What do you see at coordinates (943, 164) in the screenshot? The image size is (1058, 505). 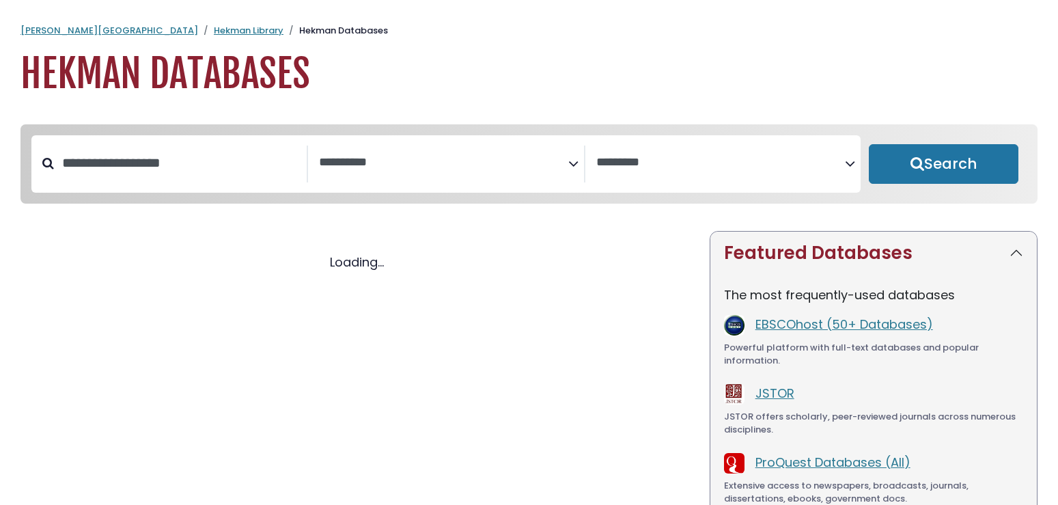 I see `button: Submit for Search Results` at bounding box center [943, 164].